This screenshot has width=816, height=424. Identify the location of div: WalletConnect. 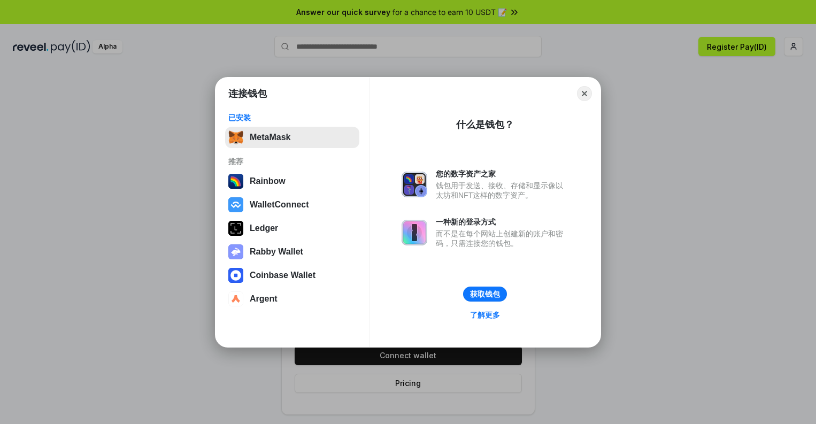
(279, 205).